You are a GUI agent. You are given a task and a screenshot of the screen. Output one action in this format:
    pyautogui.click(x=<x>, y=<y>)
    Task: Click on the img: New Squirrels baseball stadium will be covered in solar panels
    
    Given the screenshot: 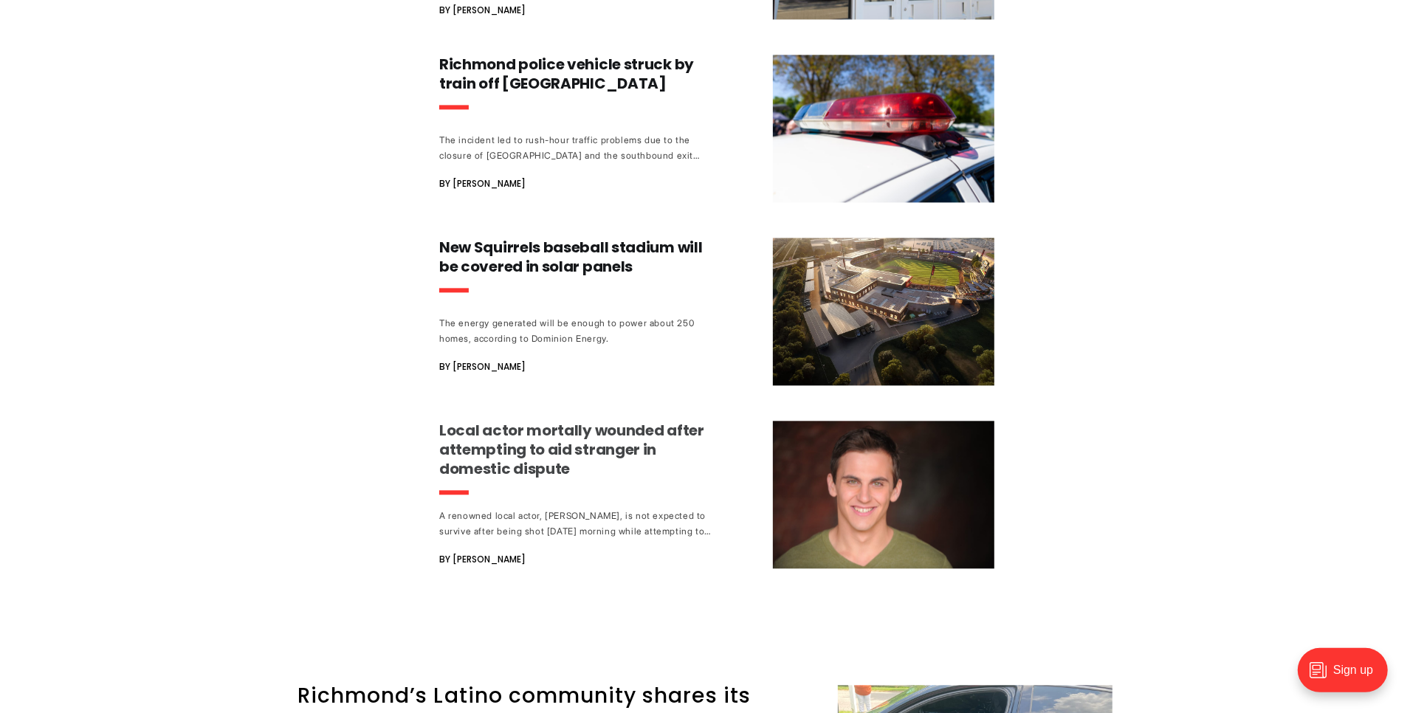 What is the action you would take?
    pyautogui.click(x=883, y=311)
    